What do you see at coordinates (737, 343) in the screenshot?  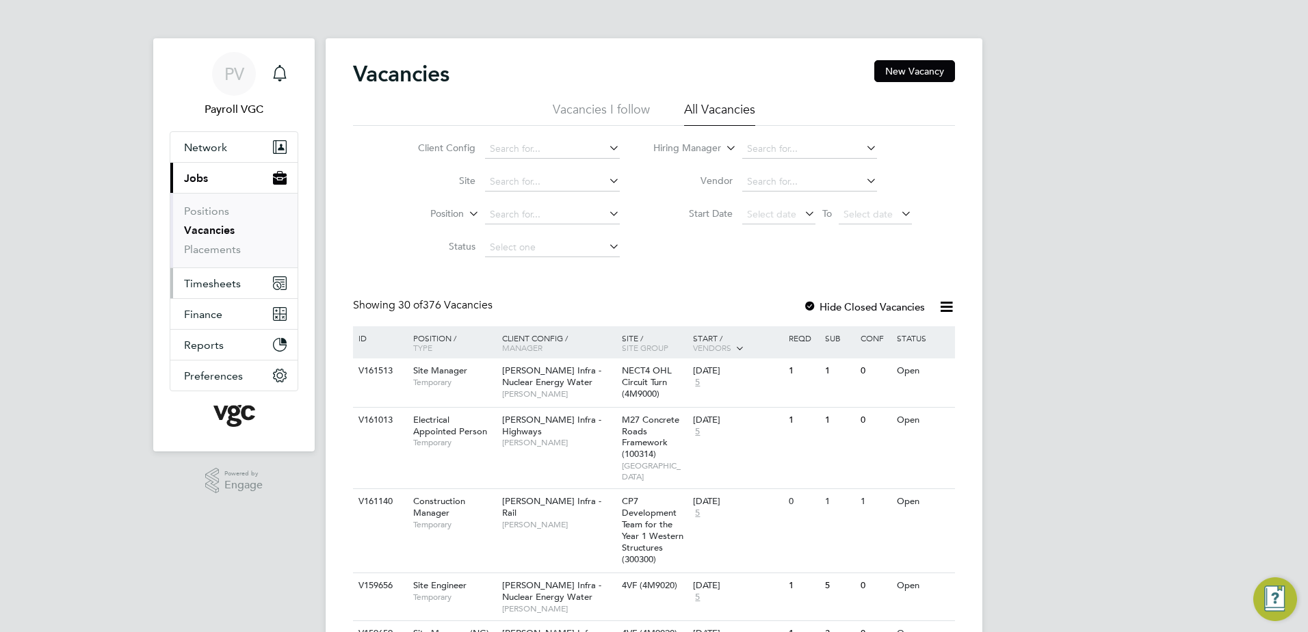 I see `div: Start /` at bounding box center [737, 343].